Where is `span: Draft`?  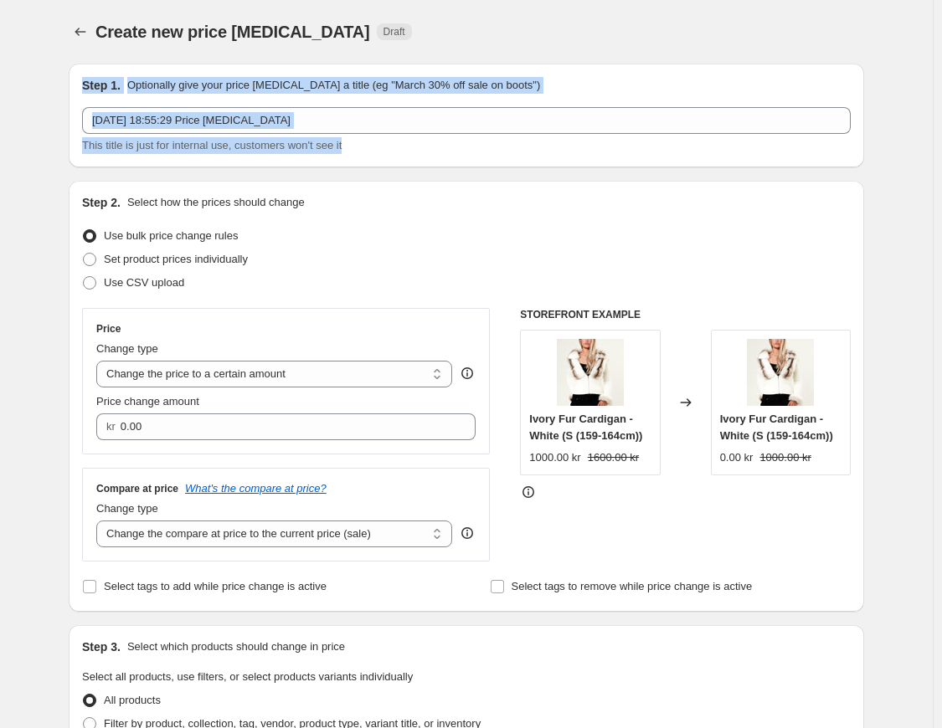
span: Draft is located at coordinates (394, 32).